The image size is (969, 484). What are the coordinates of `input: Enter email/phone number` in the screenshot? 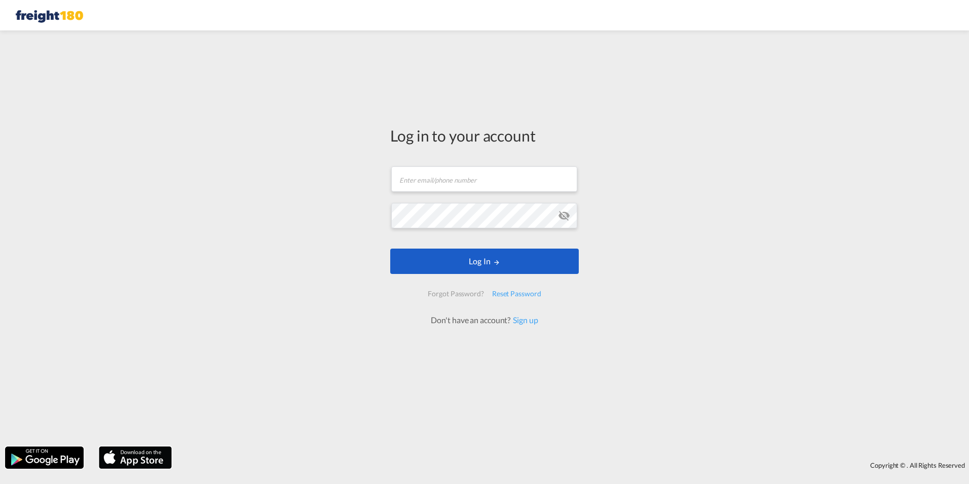 It's located at (484, 179).